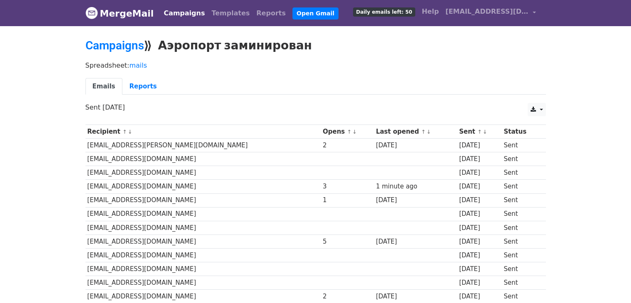  What do you see at coordinates (119, 13) in the screenshot?
I see `a: MergeMail` at bounding box center [119, 13].